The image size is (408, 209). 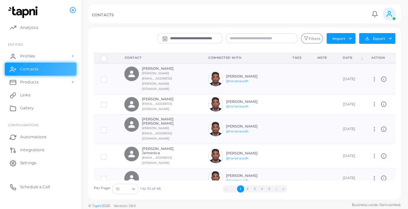 What do you see at coordinates (41, 27) in the screenshot?
I see `a: Analytics` at bounding box center [41, 27].